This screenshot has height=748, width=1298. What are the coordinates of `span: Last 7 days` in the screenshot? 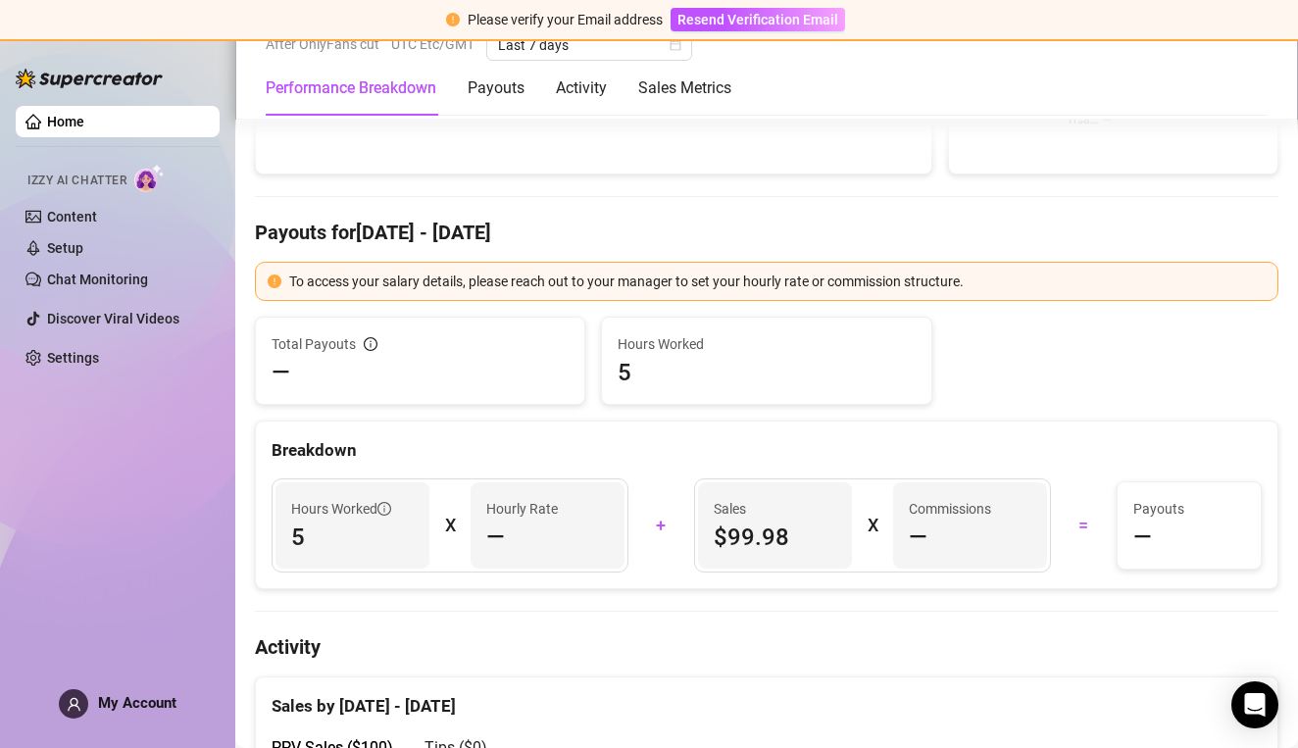 It's located at (589, 45).